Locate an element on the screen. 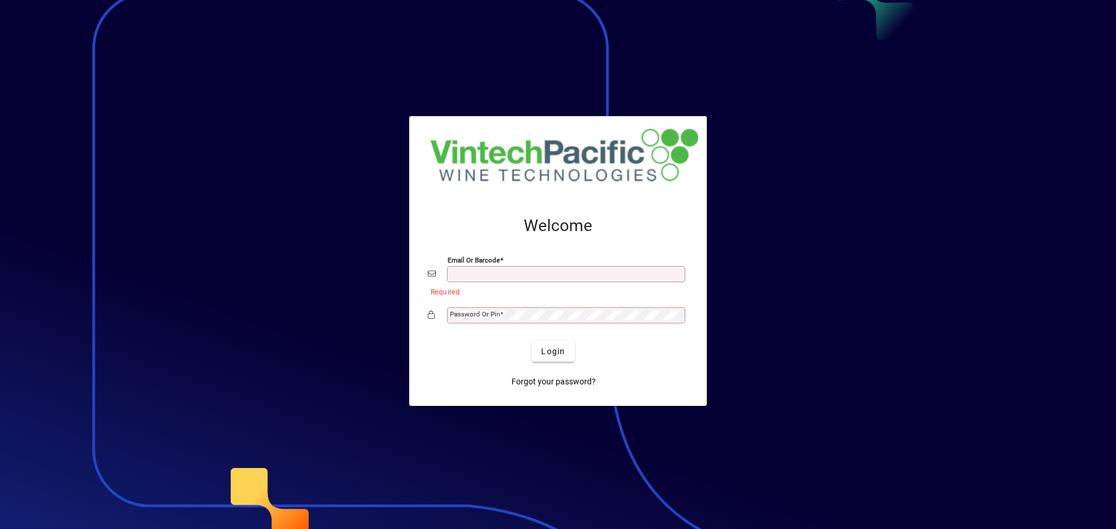 This screenshot has height=529, width=1116. h2: Welcome is located at coordinates (558, 226).